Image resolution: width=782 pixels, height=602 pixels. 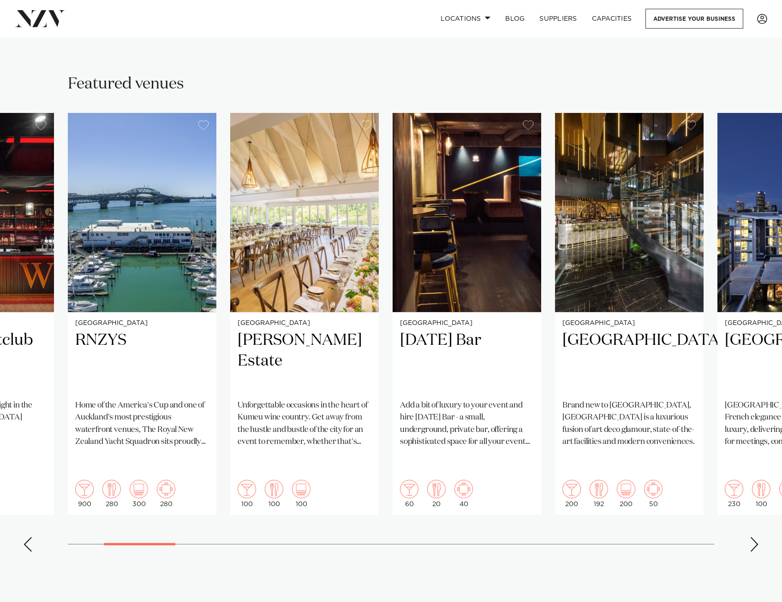 What do you see at coordinates (40, 18) in the screenshot?
I see `img: nzv-logo.png` at bounding box center [40, 18].